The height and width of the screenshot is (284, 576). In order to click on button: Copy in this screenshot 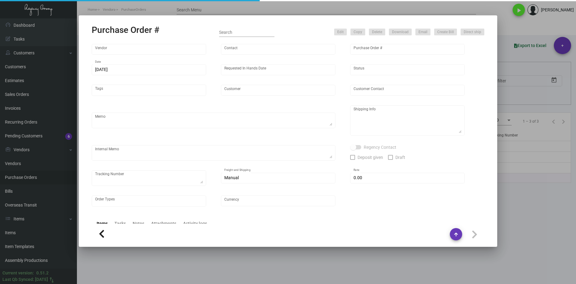, I will do `click(358, 32)`.